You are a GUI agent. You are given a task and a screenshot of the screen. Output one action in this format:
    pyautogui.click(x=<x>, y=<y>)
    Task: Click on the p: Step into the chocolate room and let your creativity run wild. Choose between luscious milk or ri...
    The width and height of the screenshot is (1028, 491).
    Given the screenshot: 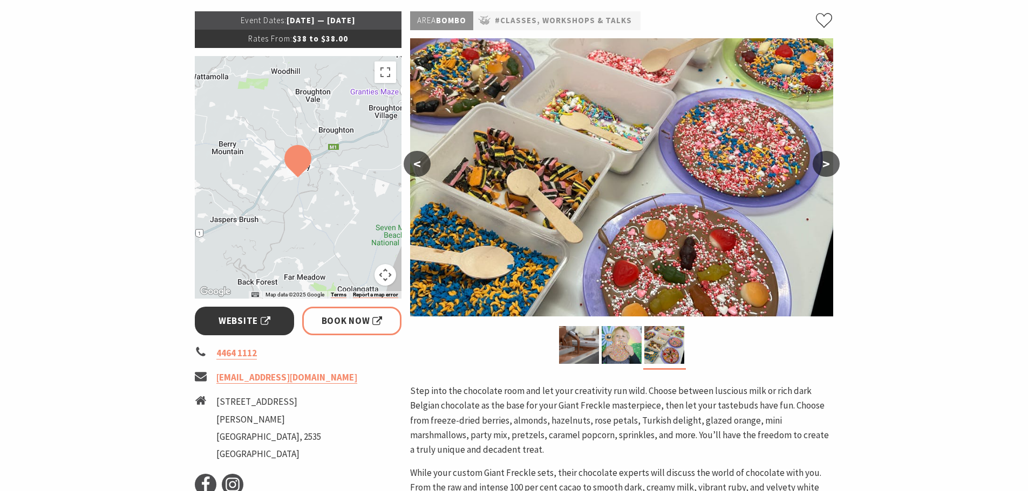 What is the action you would take?
    pyautogui.click(x=621, y=421)
    